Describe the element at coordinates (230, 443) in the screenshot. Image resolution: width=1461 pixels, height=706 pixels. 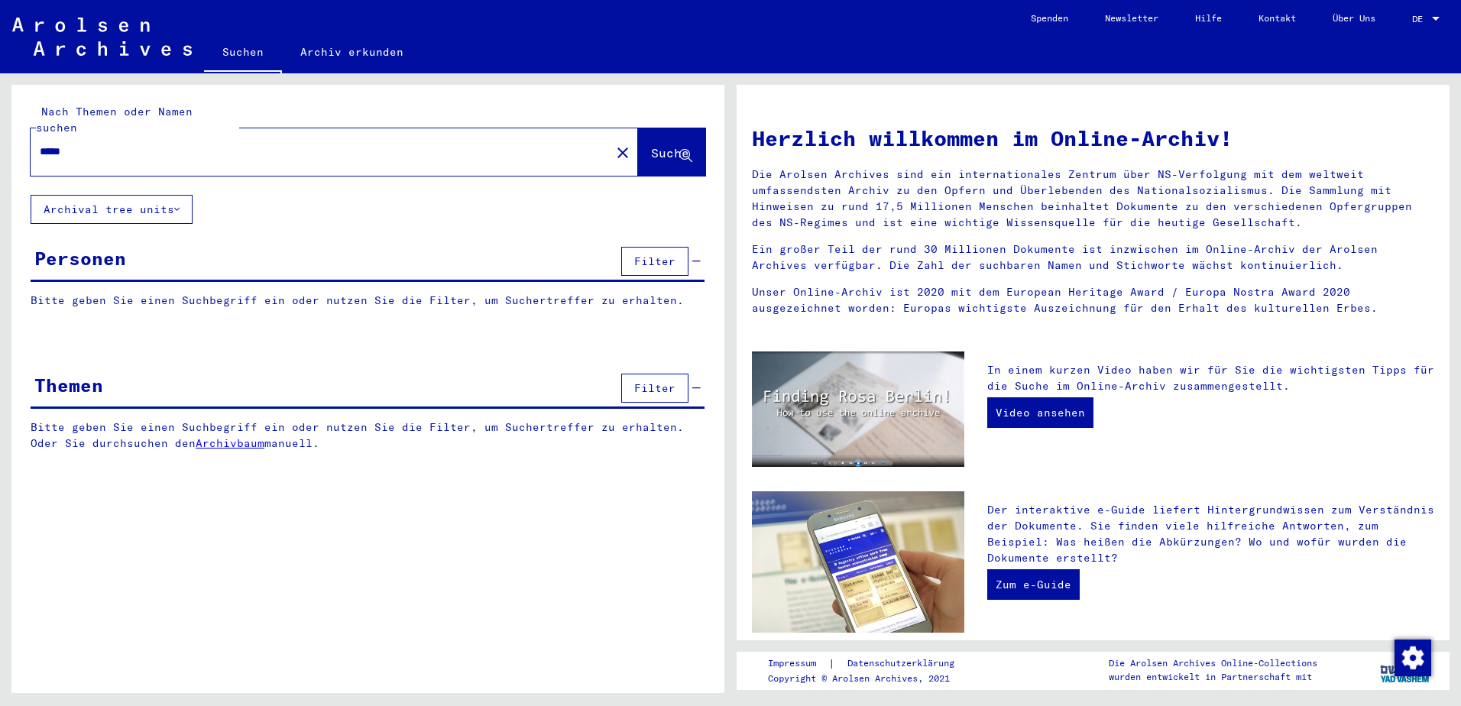
I see `a: Archivbaum` at that location.